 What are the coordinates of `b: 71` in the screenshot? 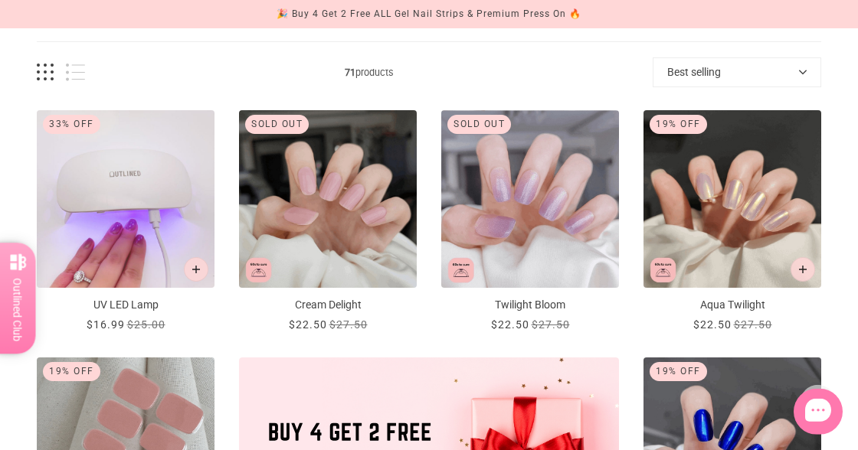 It's located at (350, 72).